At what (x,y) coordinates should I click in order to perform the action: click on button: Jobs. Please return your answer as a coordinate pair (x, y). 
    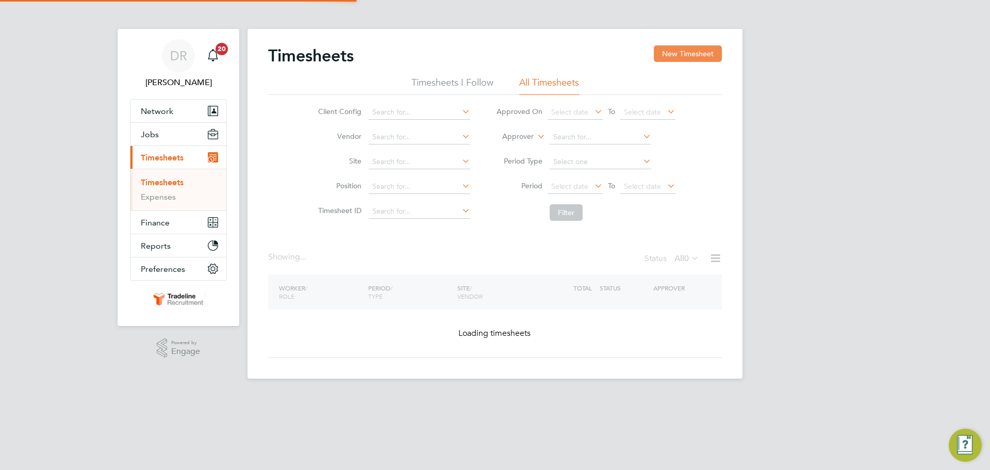
    Looking at the image, I should click on (178, 134).